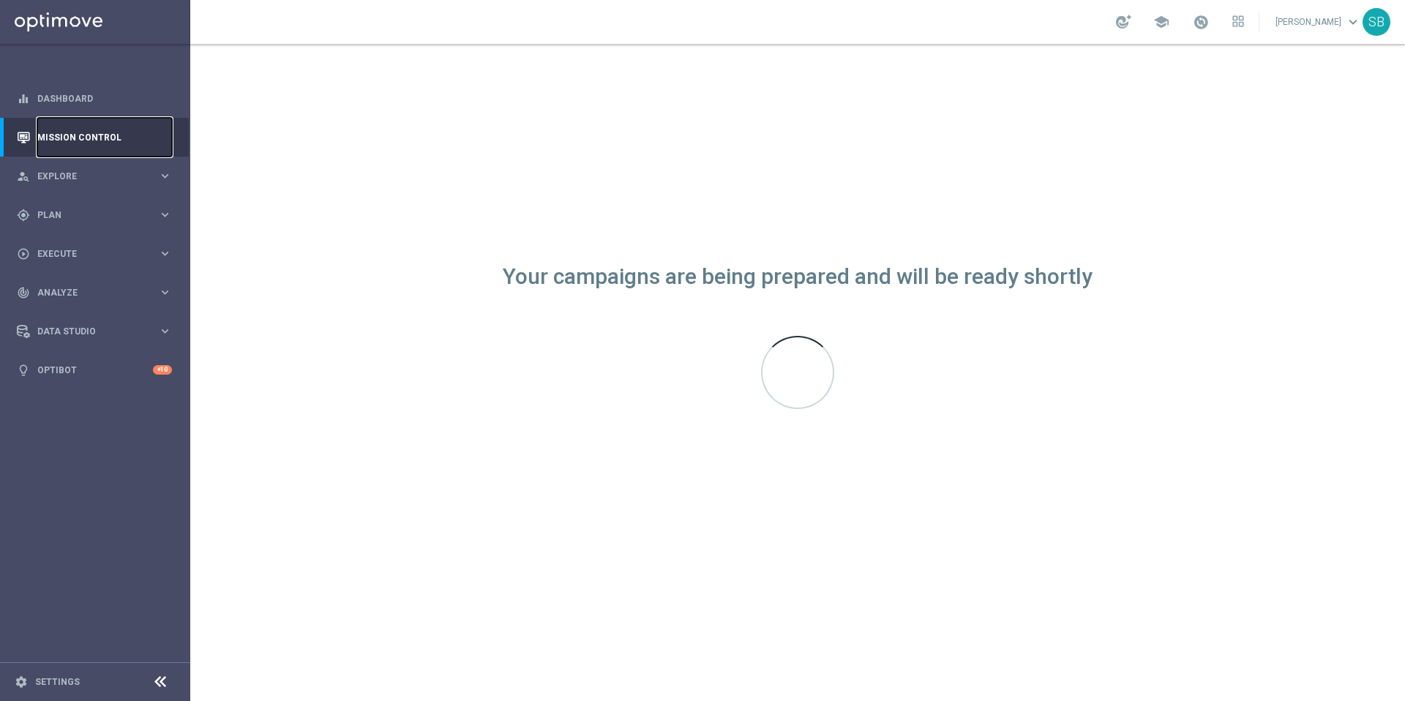 The width and height of the screenshot is (1405, 701). What do you see at coordinates (94, 176) in the screenshot?
I see `button: person_search Explore keyboard_arrow_right` at bounding box center [94, 176].